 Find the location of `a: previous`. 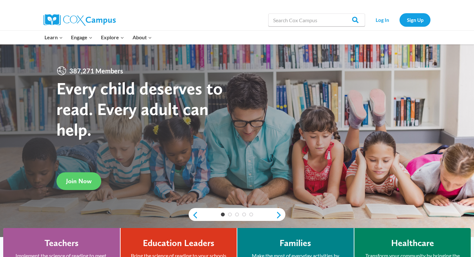

a: previous is located at coordinates (193, 215).